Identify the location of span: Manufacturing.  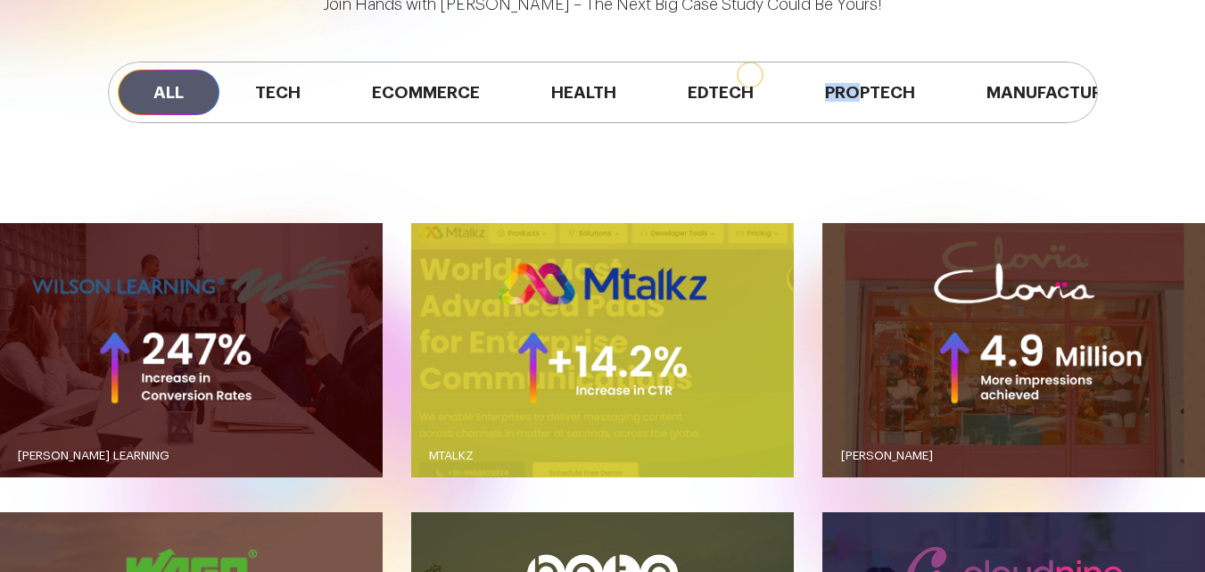
(1059, 92).